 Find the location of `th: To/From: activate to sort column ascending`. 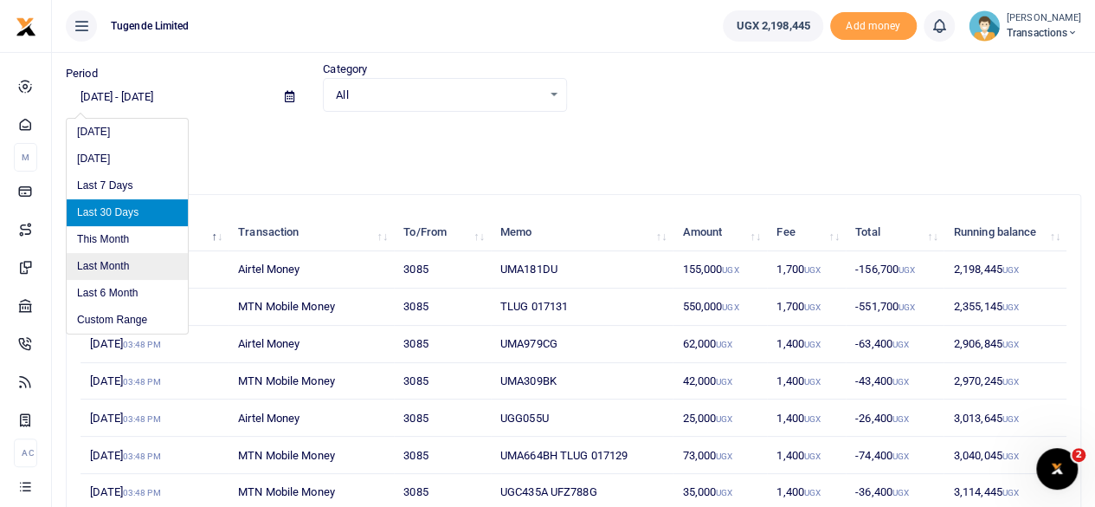

th: To/From: activate to sort column ascending is located at coordinates (442, 232).